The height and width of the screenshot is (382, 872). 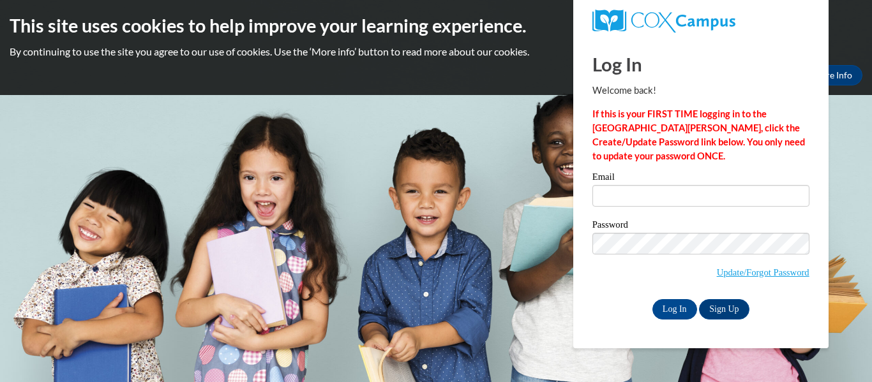 I want to click on a: Update/Forgot Password, so click(x=763, y=272).